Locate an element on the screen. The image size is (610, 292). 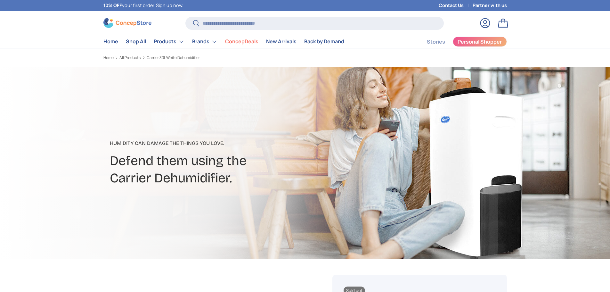
span: Personal Shopper is located at coordinates (480, 42).